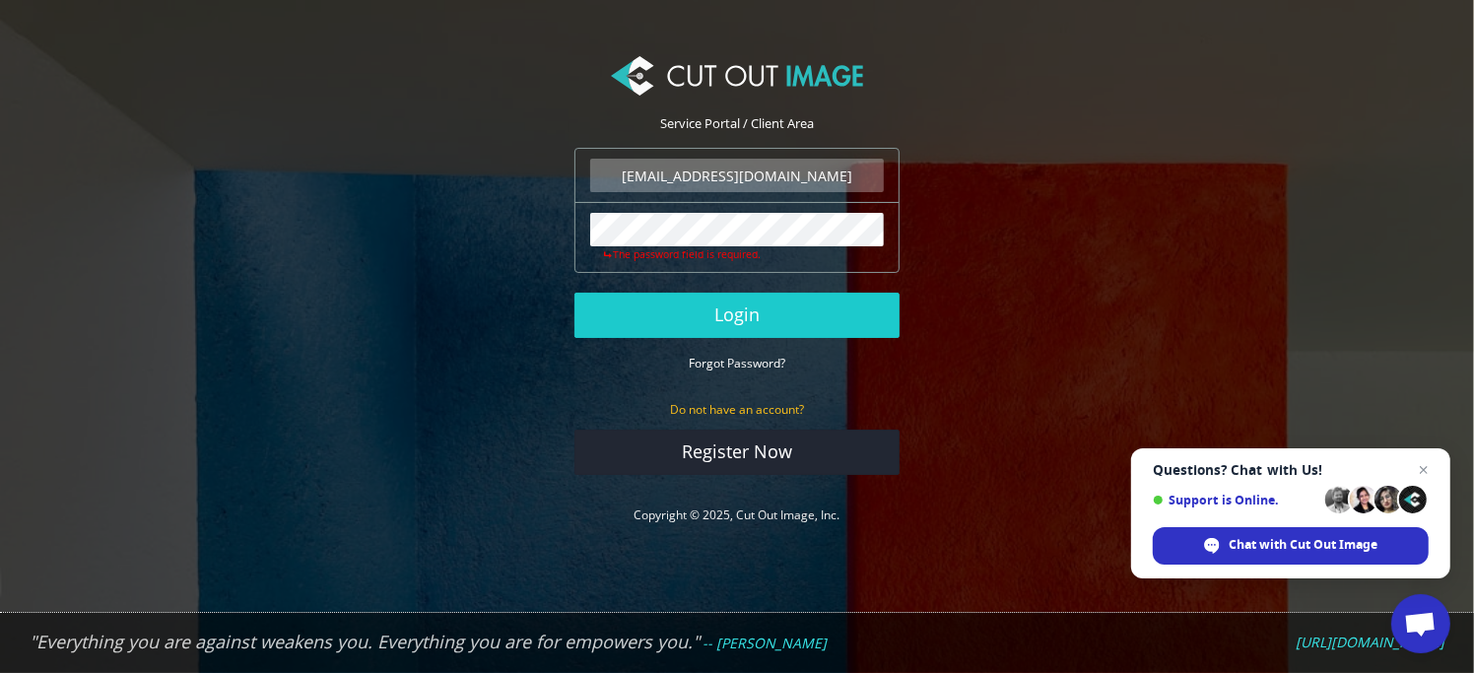 This screenshot has width=1474, height=673. Describe the element at coordinates (737, 363) in the screenshot. I see `small: Forgot Password?` at that location.